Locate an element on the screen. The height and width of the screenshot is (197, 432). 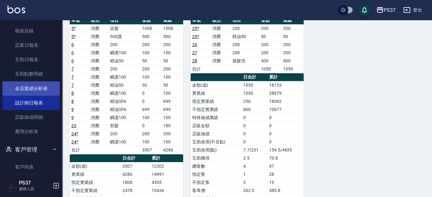
td: 實業績 is located at coordinates (95, 174).